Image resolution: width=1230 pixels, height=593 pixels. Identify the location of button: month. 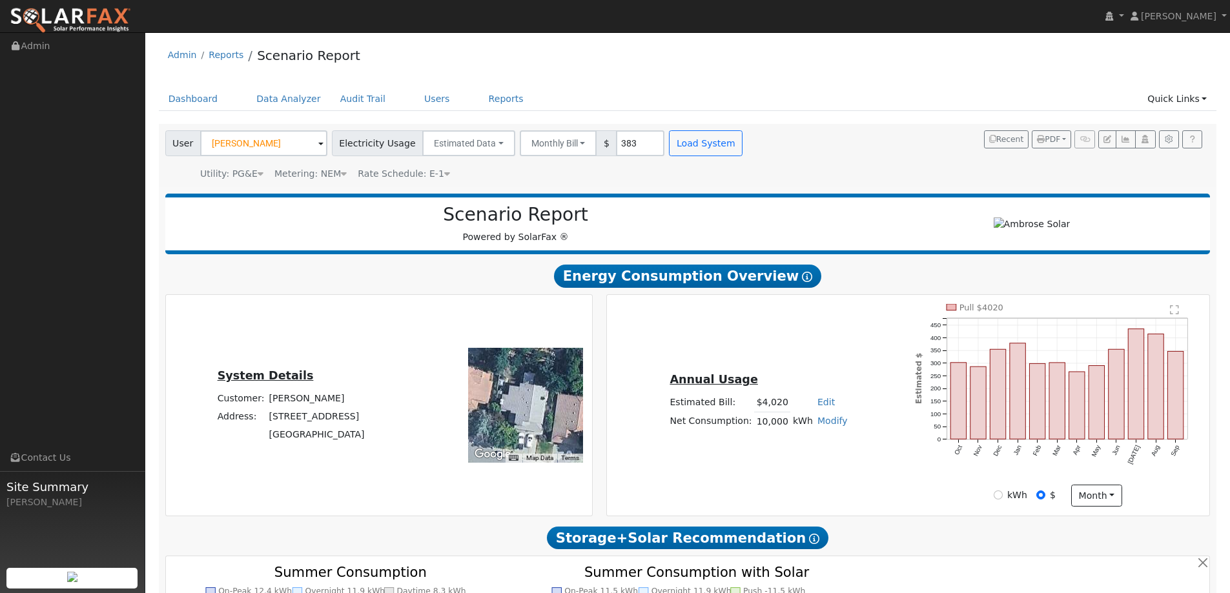
(1097, 496).